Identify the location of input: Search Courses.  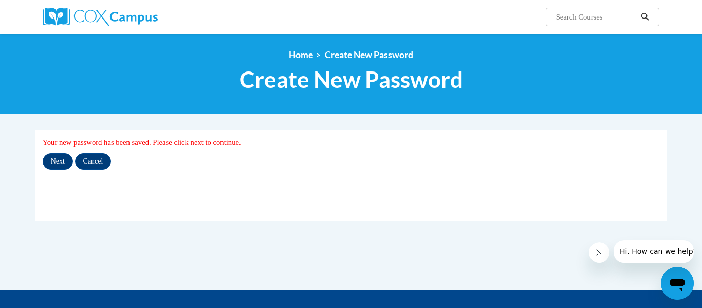
(596, 17).